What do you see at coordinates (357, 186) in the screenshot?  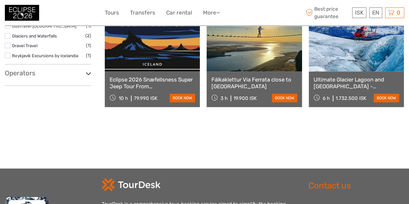 I see `h2: Contact us` at bounding box center [357, 186].